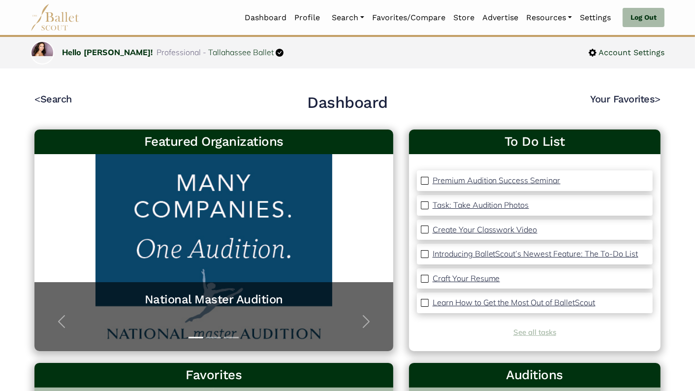  Describe the element at coordinates (481, 205) in the screenshot. I see `p: Task: Take Audition Photos` at that location.